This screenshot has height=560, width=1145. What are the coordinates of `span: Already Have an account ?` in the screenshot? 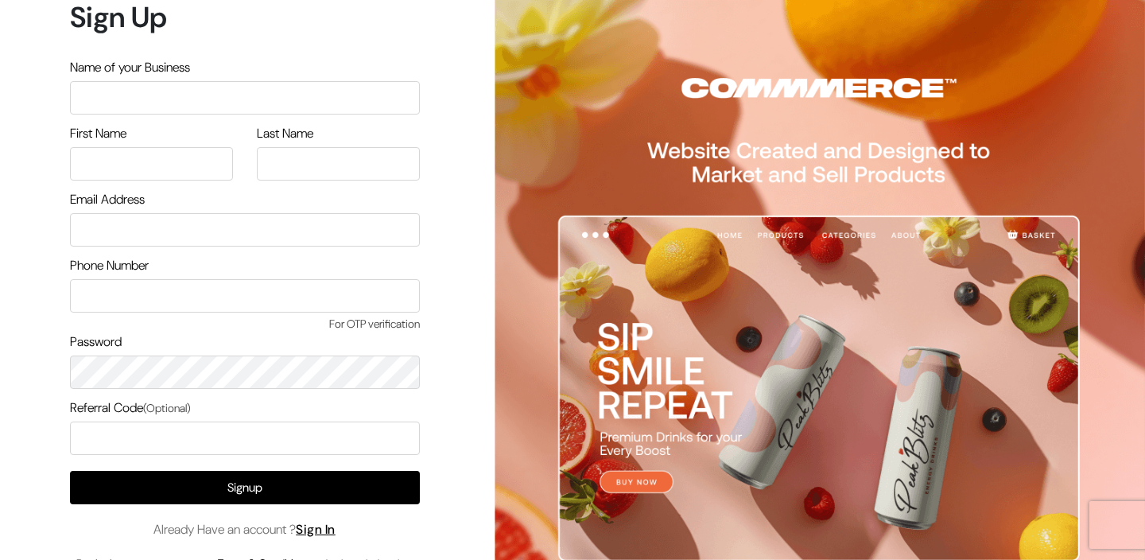 It's located at (244, 530).